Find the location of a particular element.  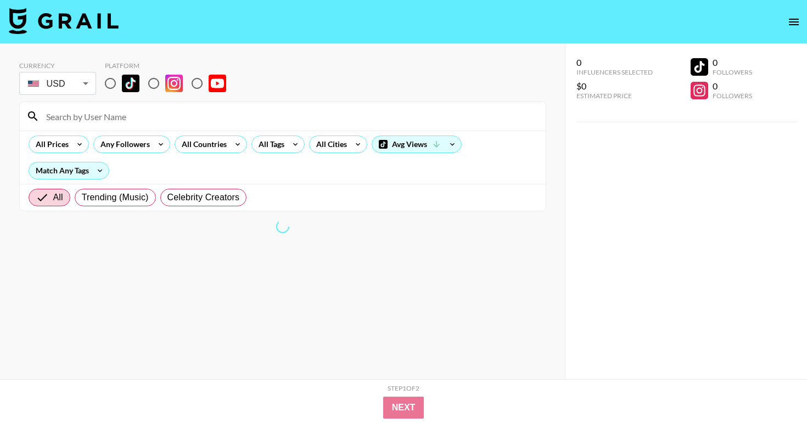

div: Avg Views is located at coordinates (417, 144).